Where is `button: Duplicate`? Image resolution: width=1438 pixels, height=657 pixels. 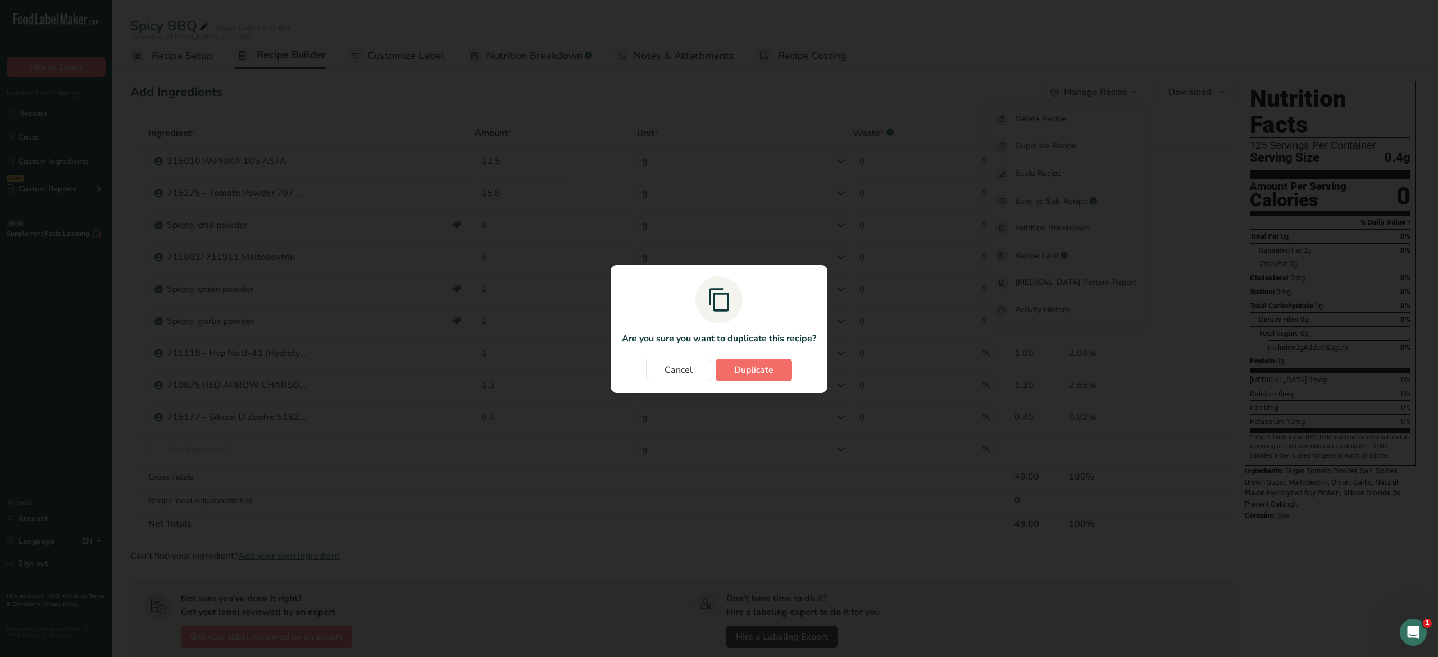 button: Duplicate is located at coordinates (754, 370).